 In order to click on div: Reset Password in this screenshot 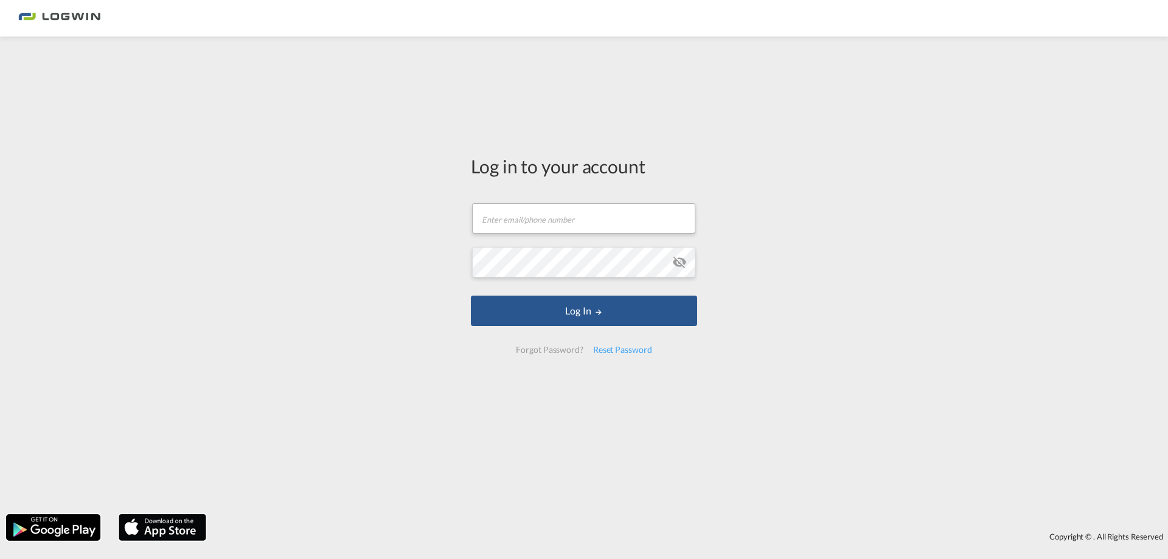, I will do `click(622, 350)`.